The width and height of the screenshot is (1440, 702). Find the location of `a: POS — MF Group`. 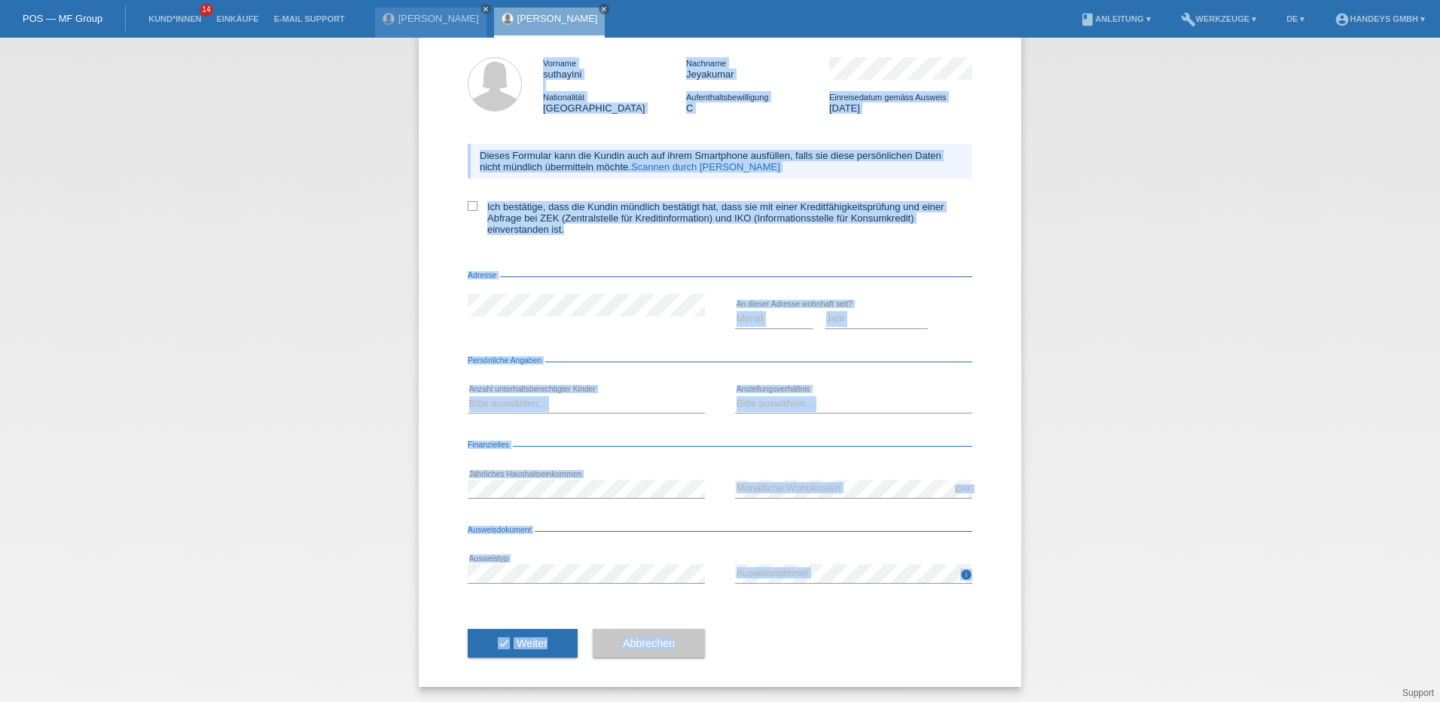

a: POS — MF Group is located at coordinates (62, 18).